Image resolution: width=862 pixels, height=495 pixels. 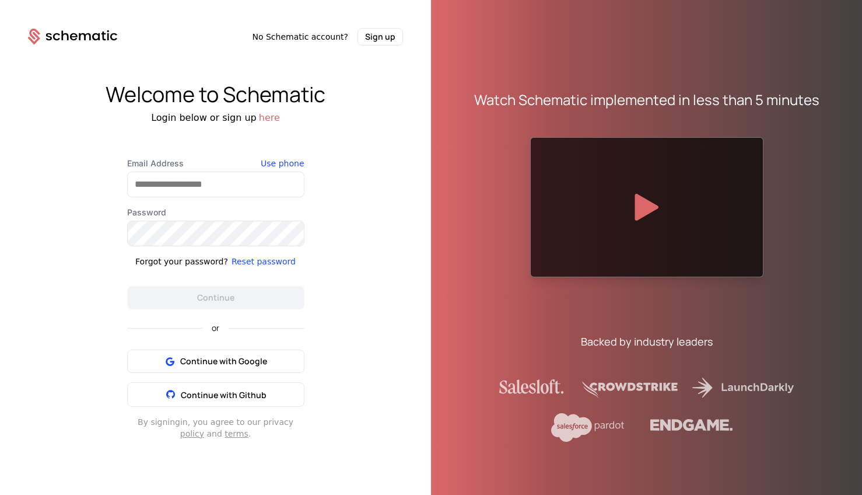 What do you see at coordinates (300, 37) in the screenshot?
I see `span: No Schematic account?` at bounding box center [300, 37].